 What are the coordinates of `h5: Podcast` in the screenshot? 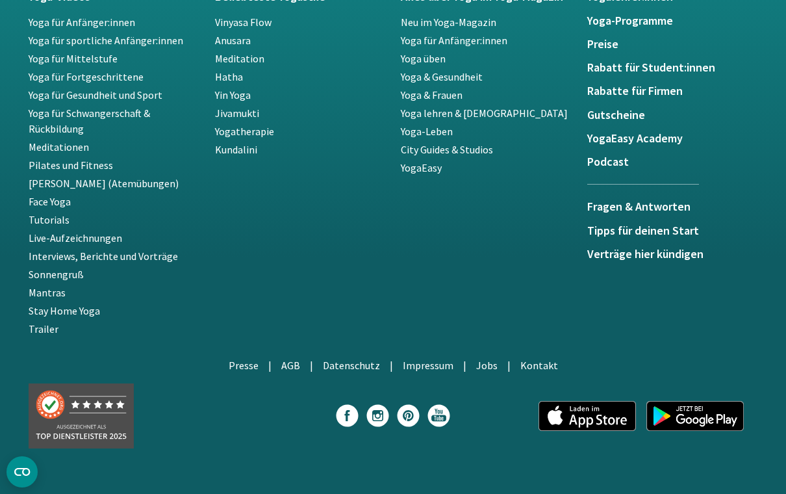 It's located at (672, 162).